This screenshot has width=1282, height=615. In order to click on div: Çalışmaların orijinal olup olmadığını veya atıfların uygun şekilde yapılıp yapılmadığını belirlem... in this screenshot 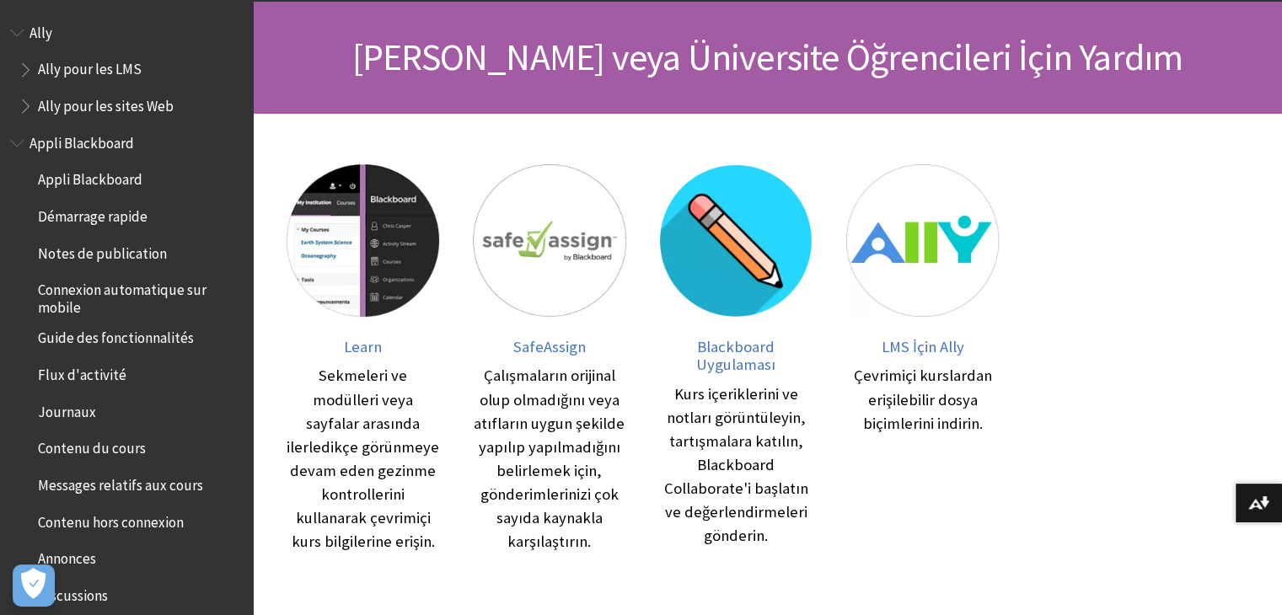, I will do `click(549, 459)`.